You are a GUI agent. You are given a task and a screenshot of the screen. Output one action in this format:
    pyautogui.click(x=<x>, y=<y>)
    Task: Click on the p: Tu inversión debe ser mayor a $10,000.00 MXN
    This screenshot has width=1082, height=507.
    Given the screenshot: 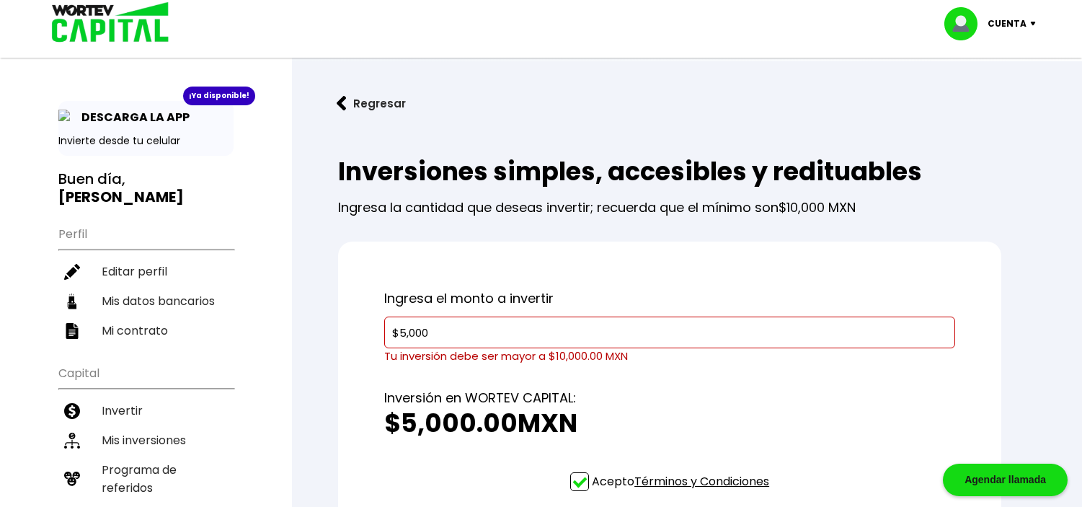 What is the action you would take?
    pyautogui.click(x=670, y=356)
    